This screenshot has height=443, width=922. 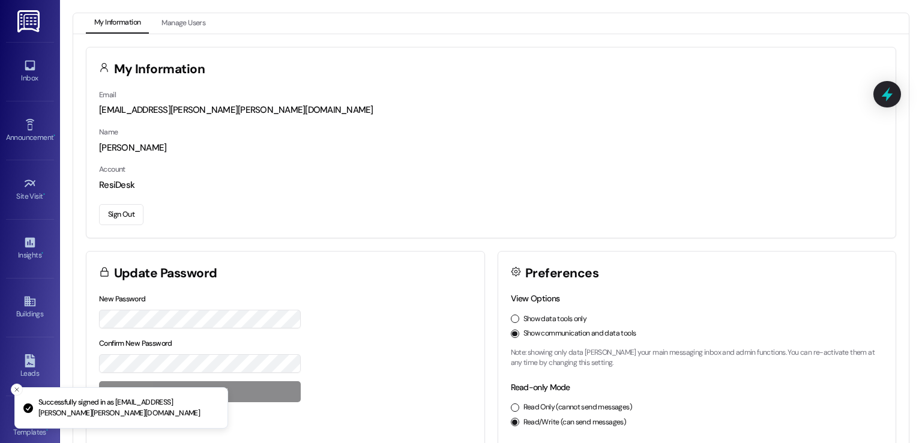 What do you see at coordinates (30, 307) in the screenshot?
I see `a: Buildings` at bounding box center [30, 307].